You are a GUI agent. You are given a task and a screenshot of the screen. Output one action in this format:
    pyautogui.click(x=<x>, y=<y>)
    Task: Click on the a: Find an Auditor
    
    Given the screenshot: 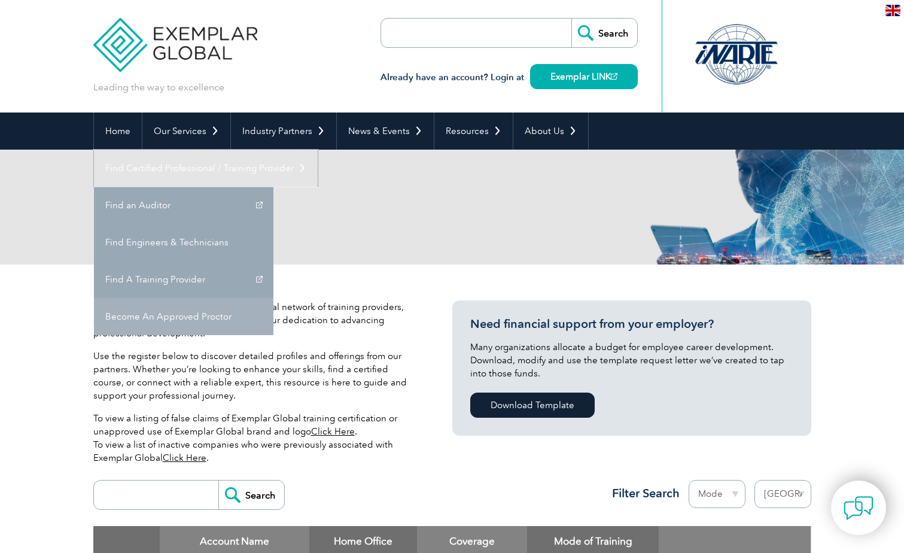 What is the action you would take?
    pyautogui.click(x=184, y=205)
    